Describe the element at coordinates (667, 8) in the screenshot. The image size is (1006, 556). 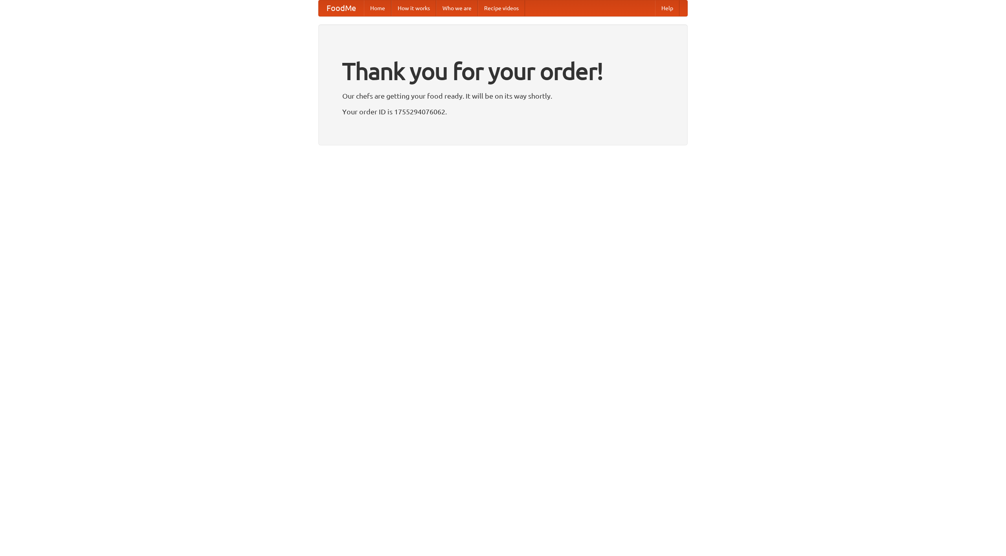
I see `a: Help` at that location.